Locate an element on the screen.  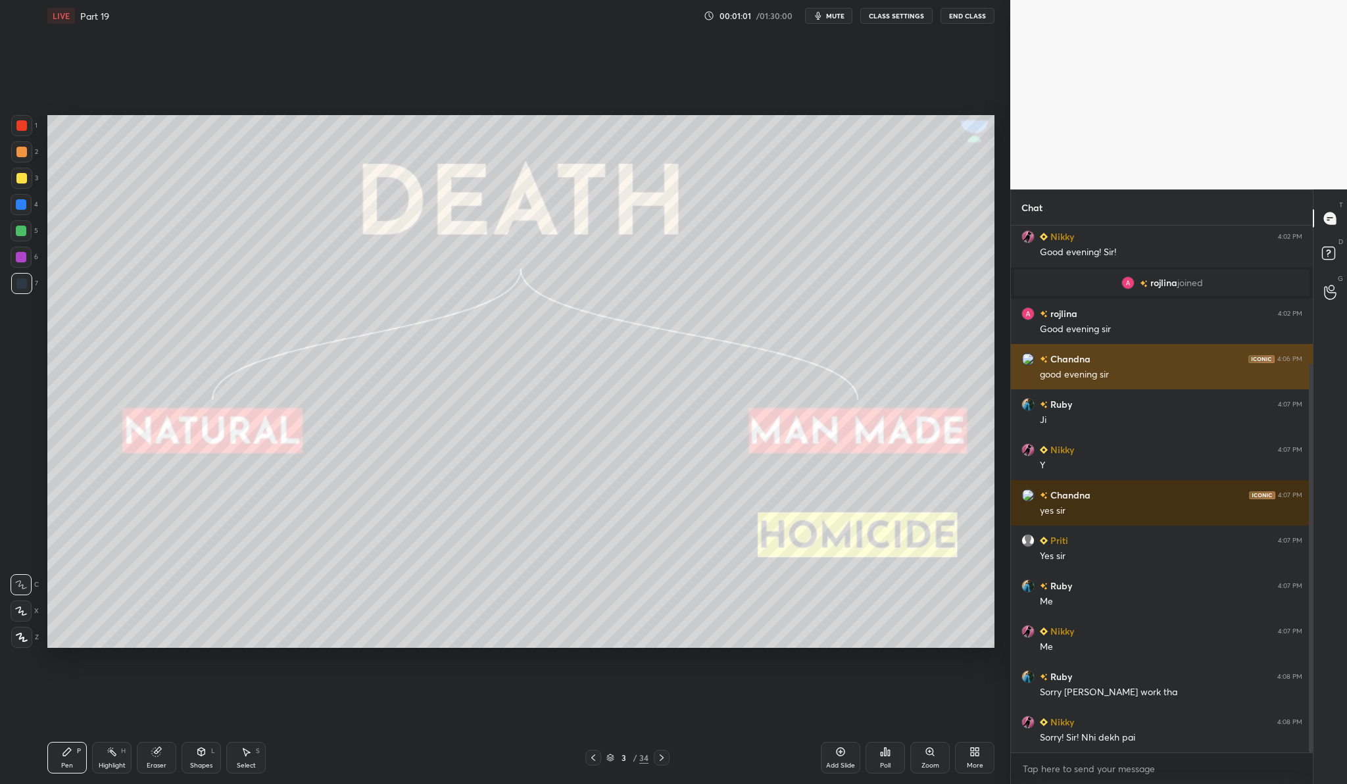
div: Zoom is located at coordinates (930, 765).